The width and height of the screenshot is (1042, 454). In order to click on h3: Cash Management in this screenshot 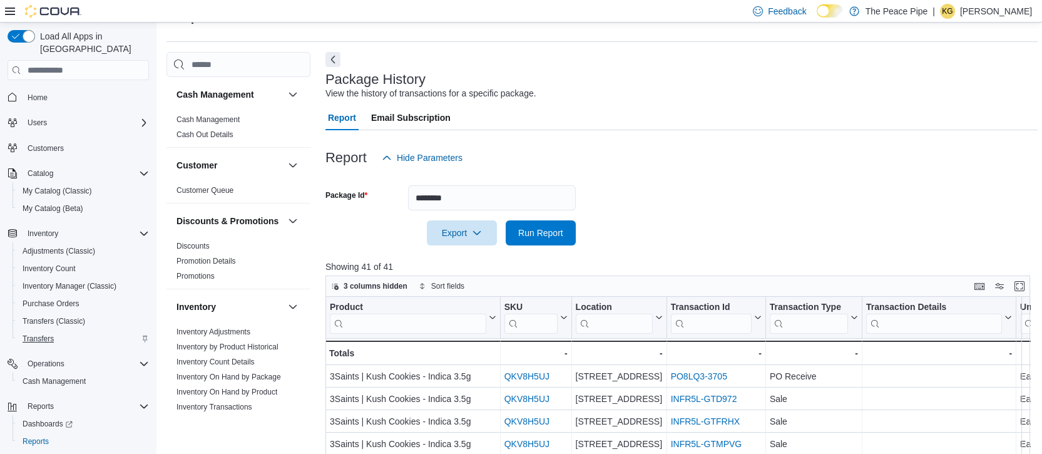, I will do `click(215, 95)`.